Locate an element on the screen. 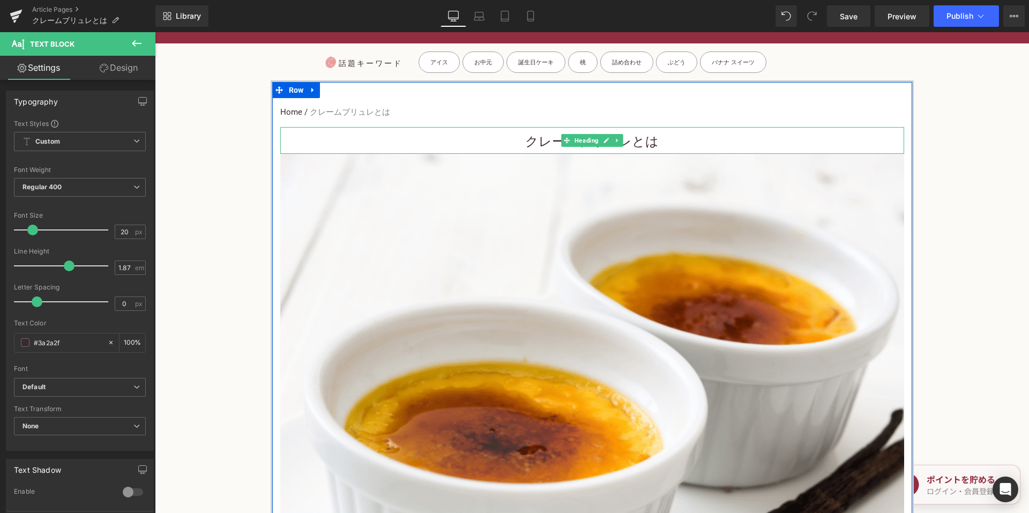  div: Font Size is located at coordinates (80, 215).